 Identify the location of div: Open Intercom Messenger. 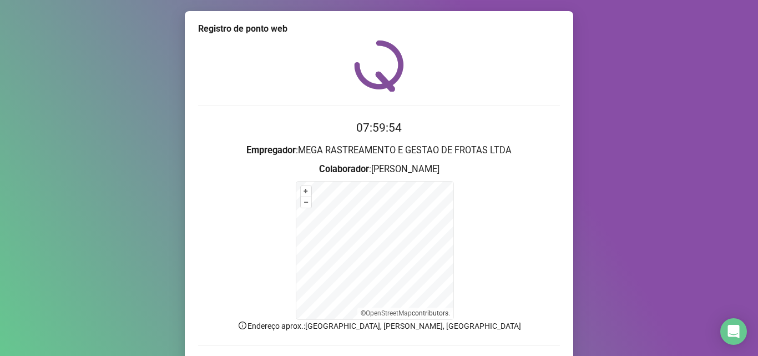
(733, 331).